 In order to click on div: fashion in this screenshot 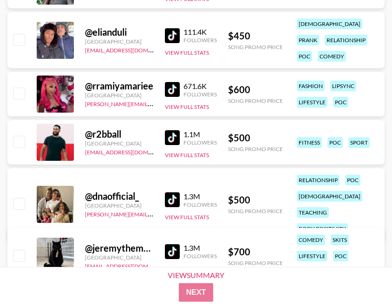, I will do `click(310, 86)`.